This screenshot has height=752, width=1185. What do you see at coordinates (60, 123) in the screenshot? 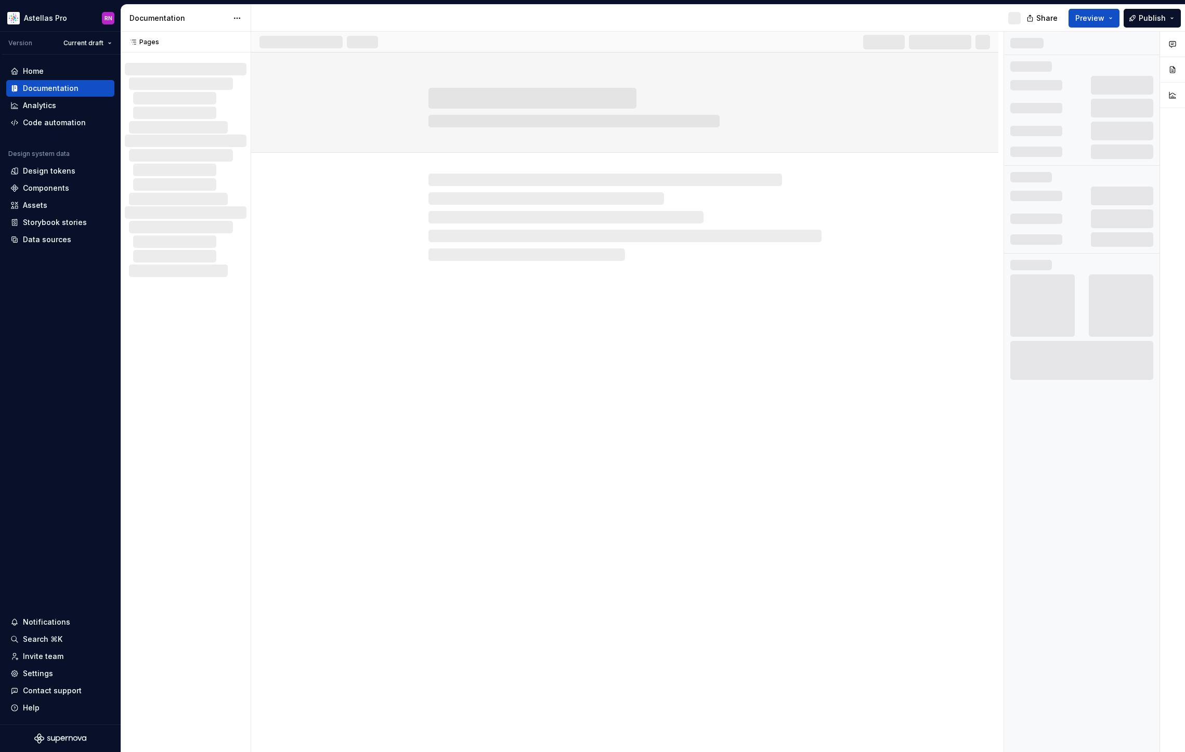
I see `a: Code automation` at bounding box center [60, 123].